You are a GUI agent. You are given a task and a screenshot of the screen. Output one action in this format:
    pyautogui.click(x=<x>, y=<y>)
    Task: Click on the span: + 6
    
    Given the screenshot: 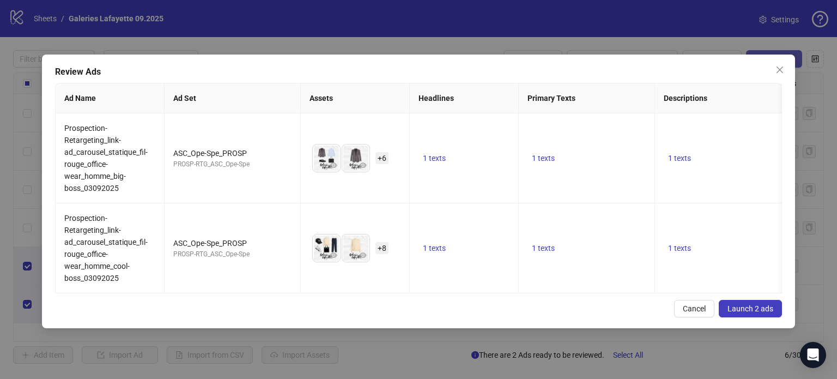 What is the action you would take?
    pyautogui.click(x=382, y=158)
    